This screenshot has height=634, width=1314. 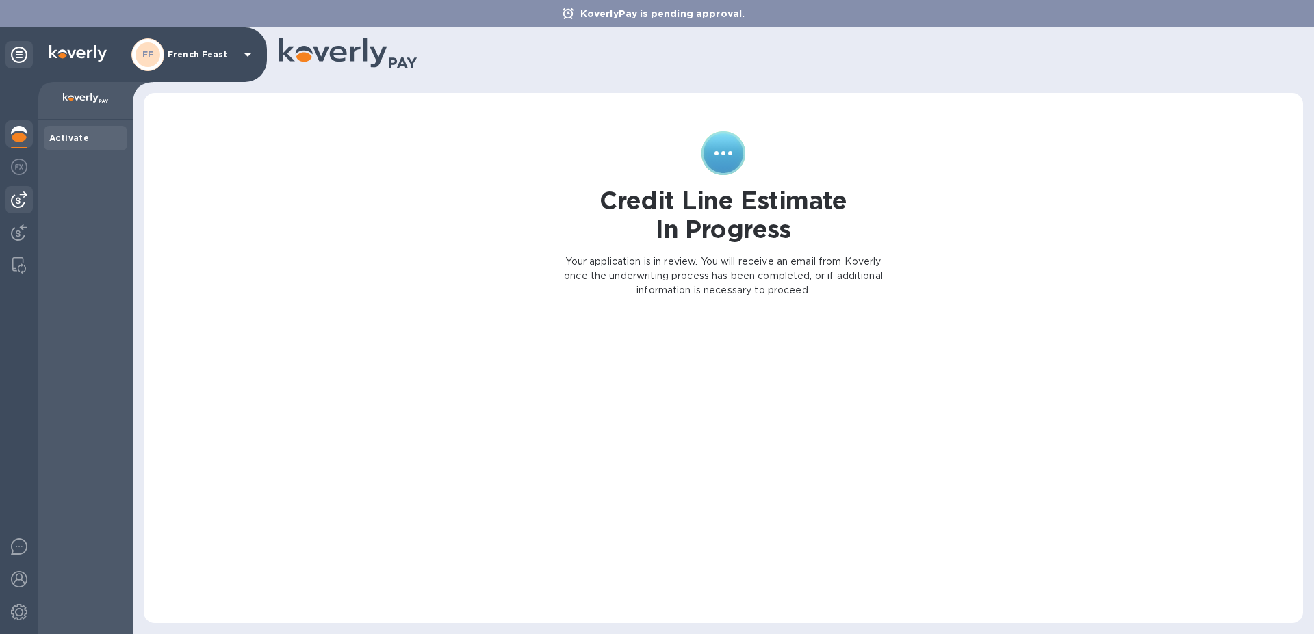 I want to click on b: FF, so click(x=148, y=54).